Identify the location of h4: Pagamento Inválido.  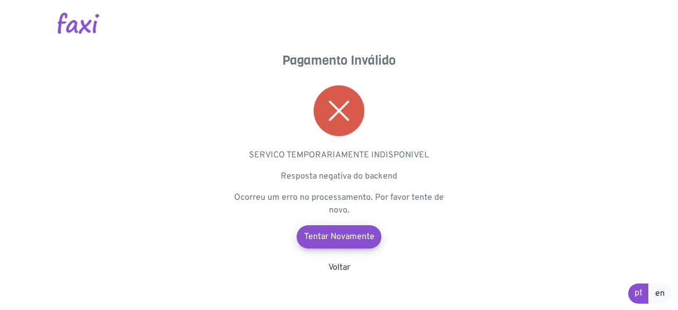
(339, 60).